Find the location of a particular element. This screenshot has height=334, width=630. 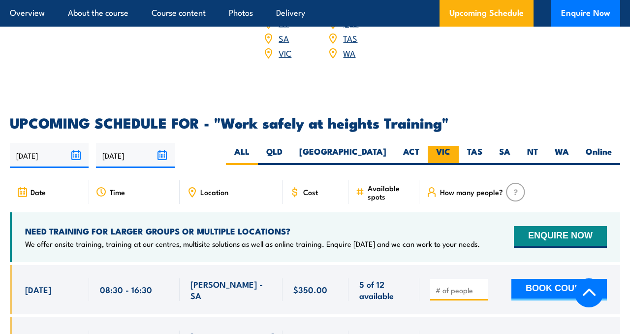

span: 08:30 - 16:30 is located at coordinates (126, 289).